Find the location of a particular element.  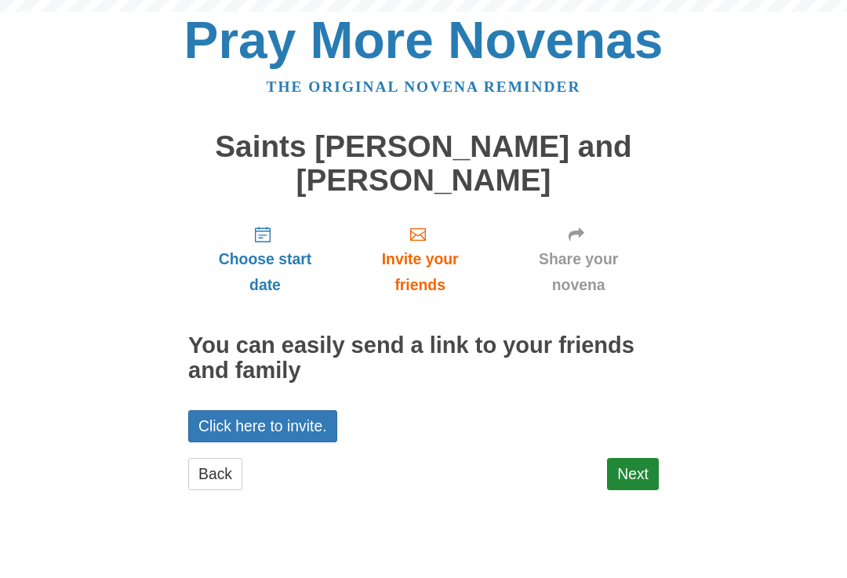

a: Invite your friends is located at coordinates (419, 259).